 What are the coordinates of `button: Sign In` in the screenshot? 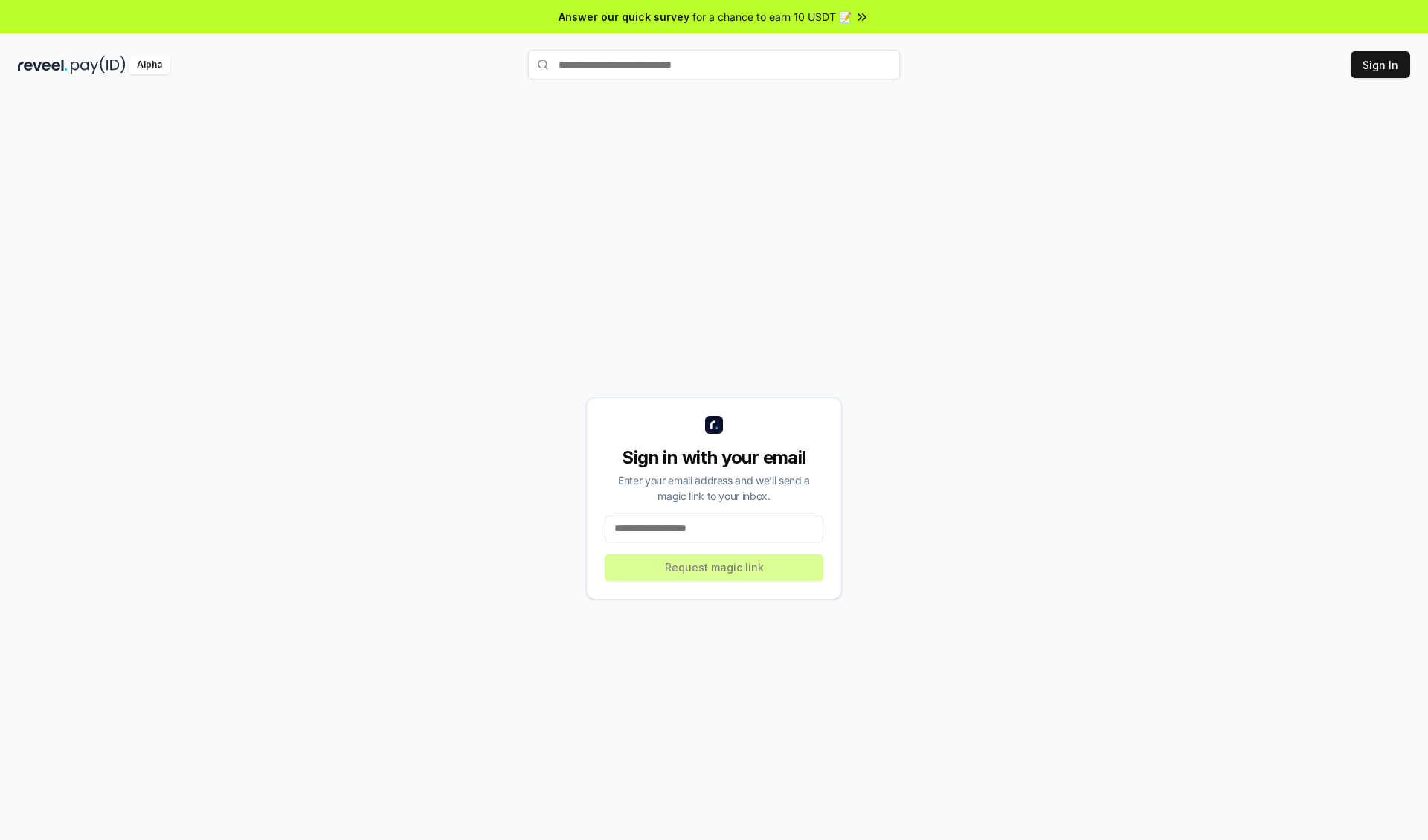 It's located at (1381, 64).